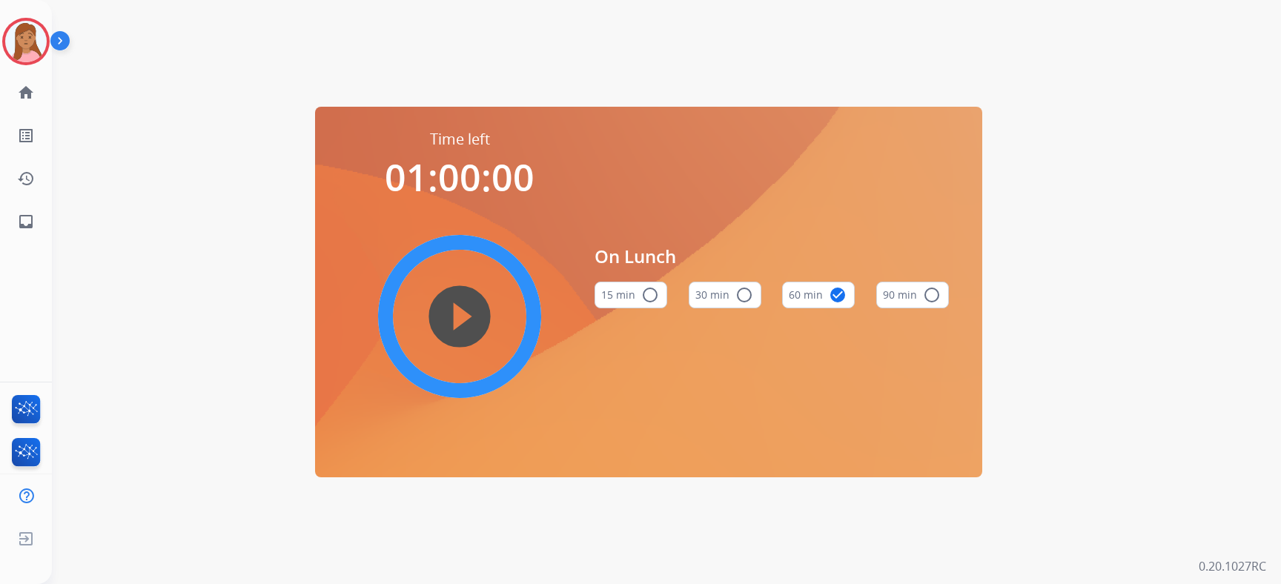 This screenshot has width=1281, height=584. What do you see at coordinates (725, 295) in the screenshot?
I see `button: 30 min` at bounding box center [725, 295].